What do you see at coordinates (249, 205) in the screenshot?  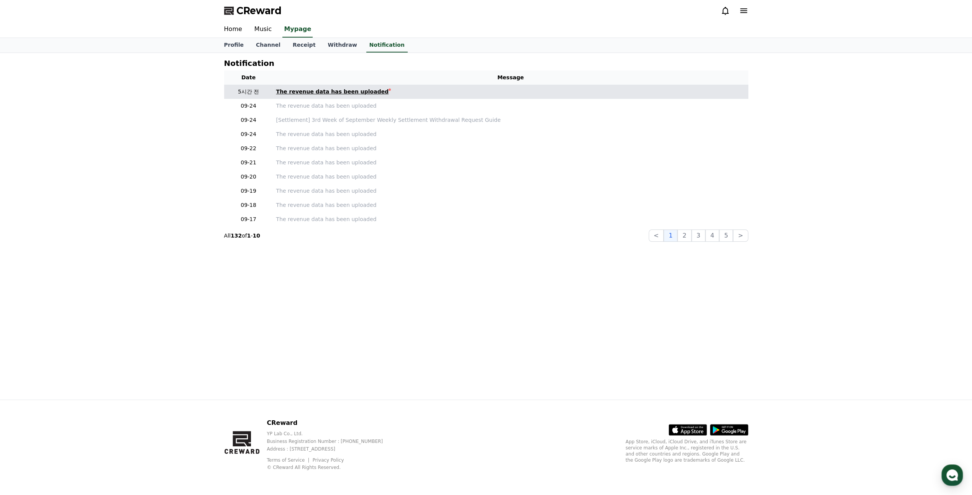 I see `p: 09-18` at bounding box center [249, 205].